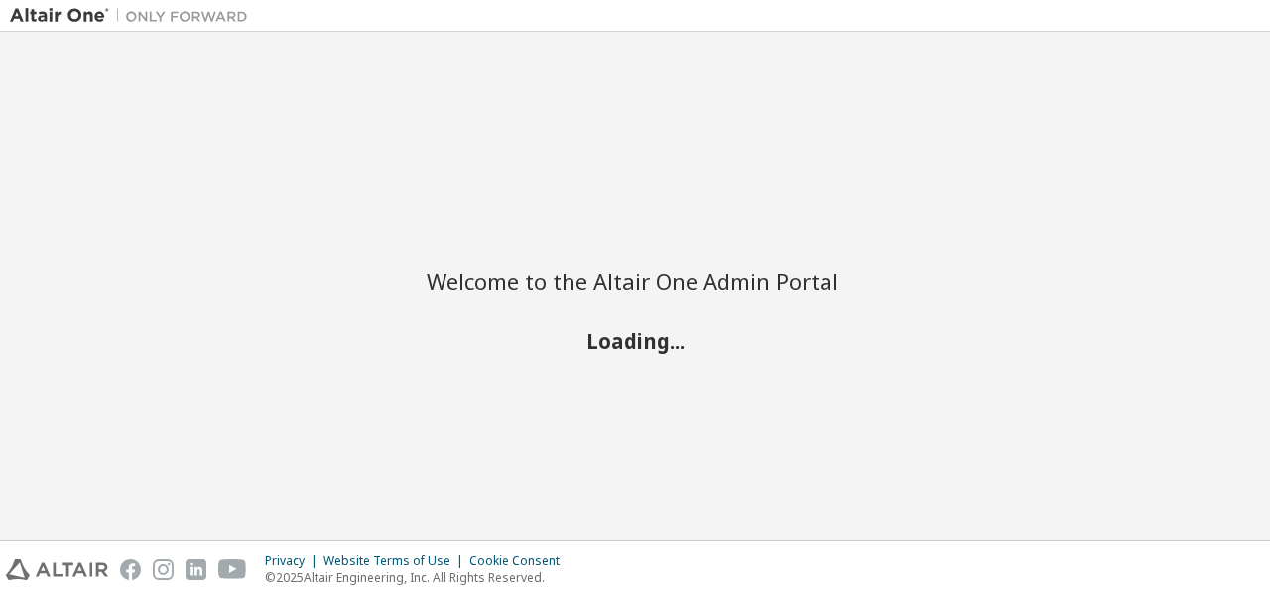 The image size is (1270, 598). I want to click on img: instagram.svg, so click(163, 570).